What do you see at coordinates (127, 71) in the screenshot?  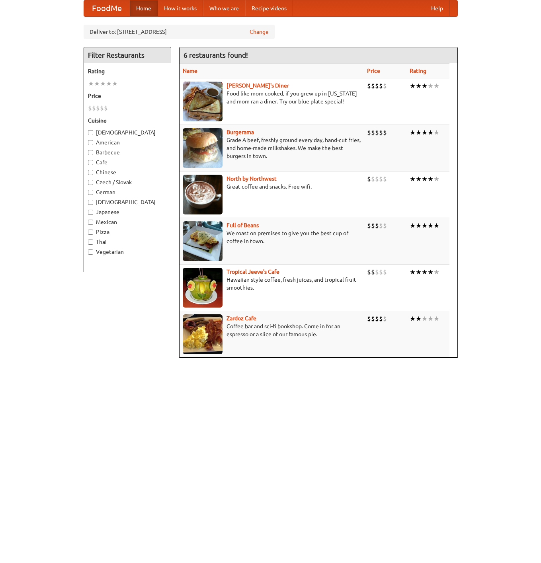 I see `h5: Rating` at bounding box center [127, 71].